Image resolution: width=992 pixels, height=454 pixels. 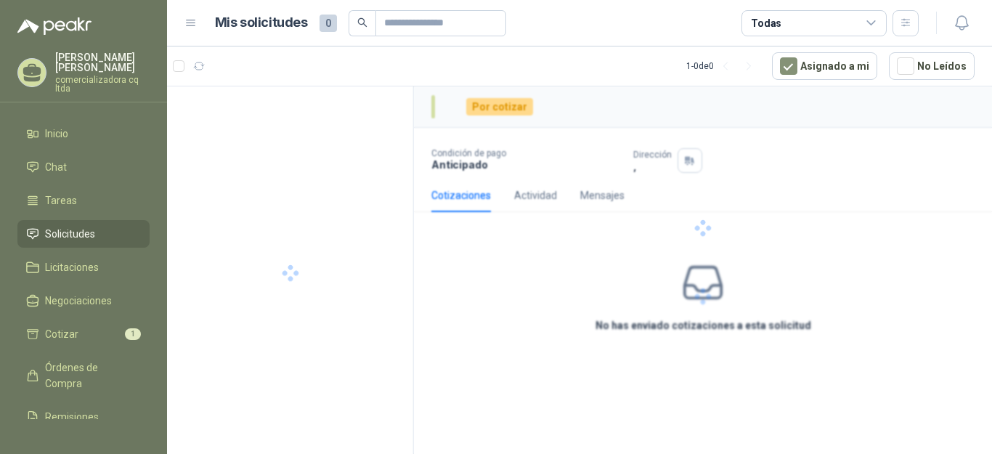 I want to click on a: Órdenes de Compra, so click(x=84, y=376).